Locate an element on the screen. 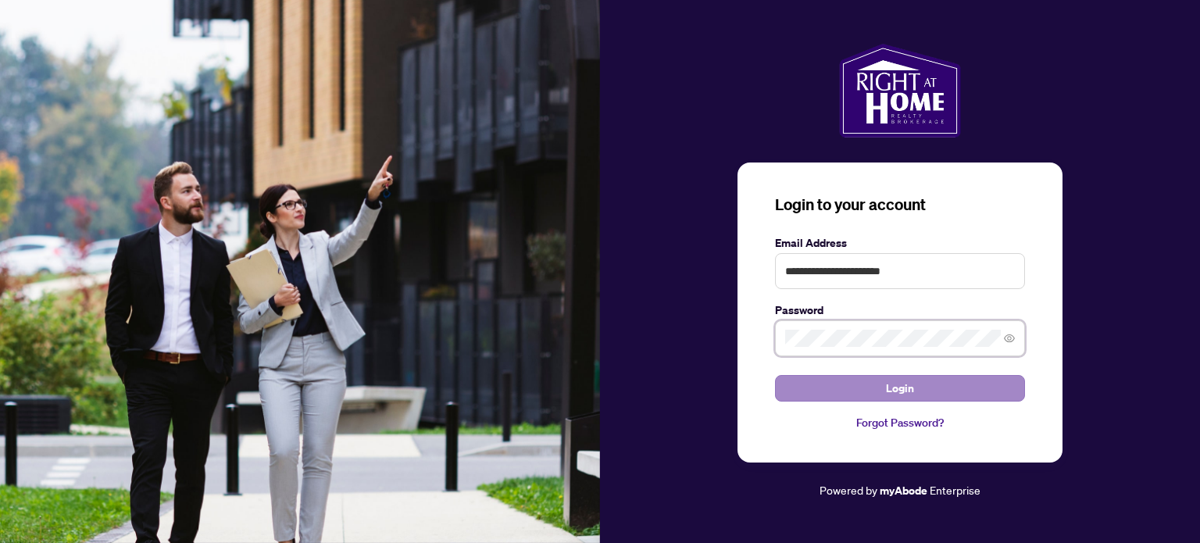  label: Email Address is located at coordinates (900, 243).